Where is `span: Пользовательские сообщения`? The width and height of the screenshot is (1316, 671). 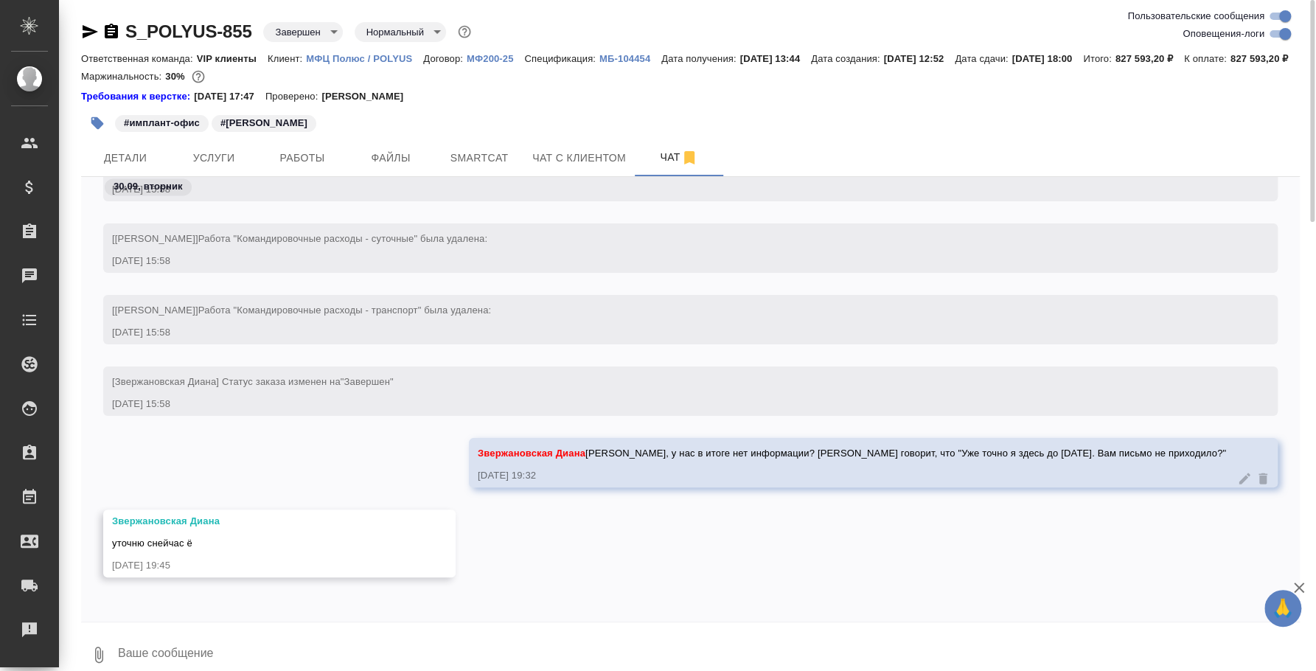
span: Пользовательские сообщения is located at coordinates (1196, 16).